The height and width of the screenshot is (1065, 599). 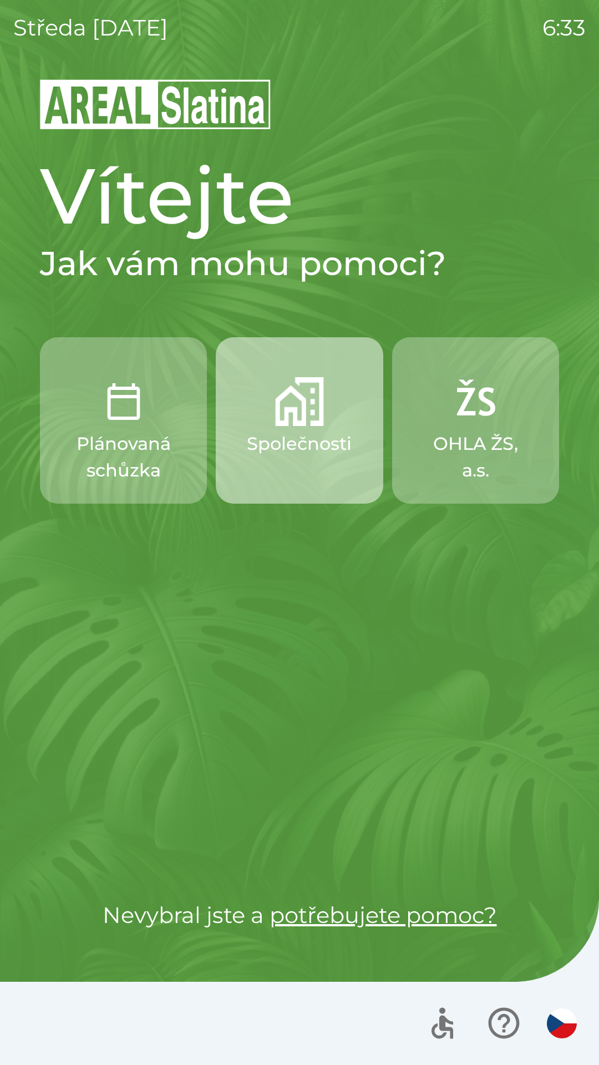 What do you see at coordinates (564, 28) in the screenshot?
I see `p: 6:33` at bounding box center [564, 28].